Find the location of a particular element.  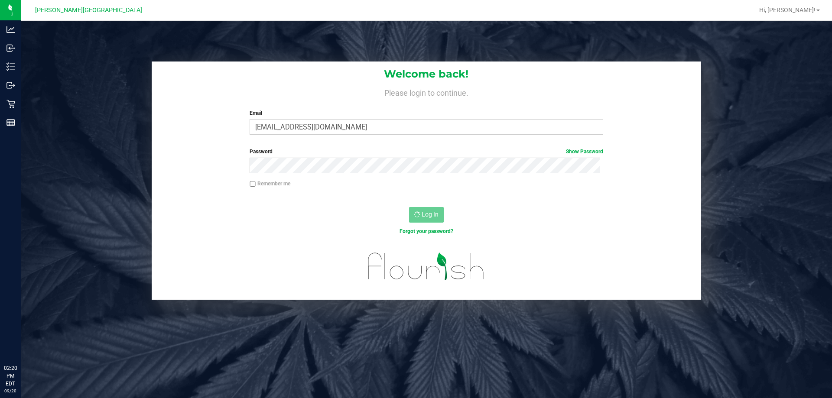

a: Show Password is located at coordinates (585, 152).